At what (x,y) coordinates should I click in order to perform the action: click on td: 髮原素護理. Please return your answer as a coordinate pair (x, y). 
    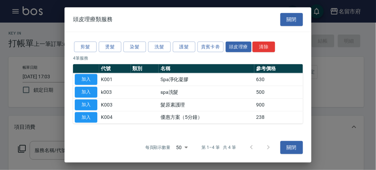
    Looking at the image, I should click on (206, 105).